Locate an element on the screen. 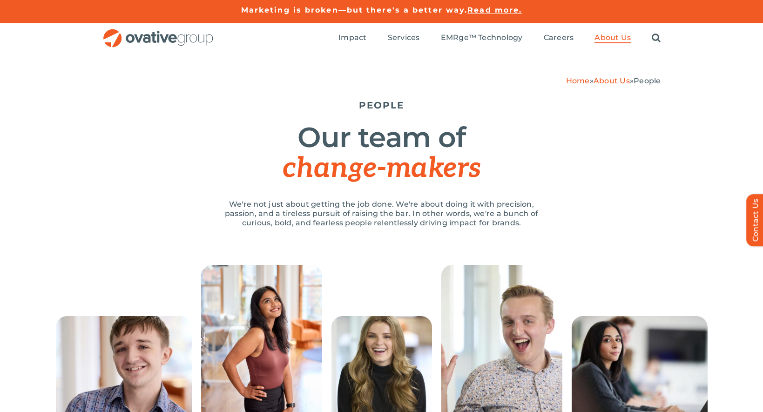 This screenshot has height=412, width=763. span: About Us is located at coordinates (612, 38).